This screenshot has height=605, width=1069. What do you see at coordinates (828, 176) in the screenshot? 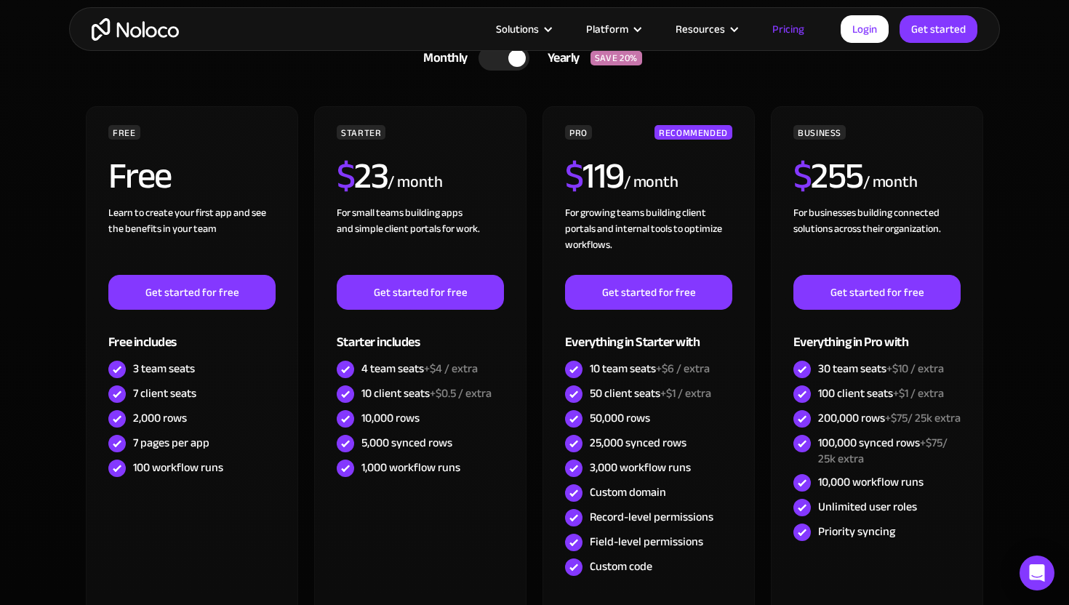
I see `h2: 255` at bounding box center [828, 176].